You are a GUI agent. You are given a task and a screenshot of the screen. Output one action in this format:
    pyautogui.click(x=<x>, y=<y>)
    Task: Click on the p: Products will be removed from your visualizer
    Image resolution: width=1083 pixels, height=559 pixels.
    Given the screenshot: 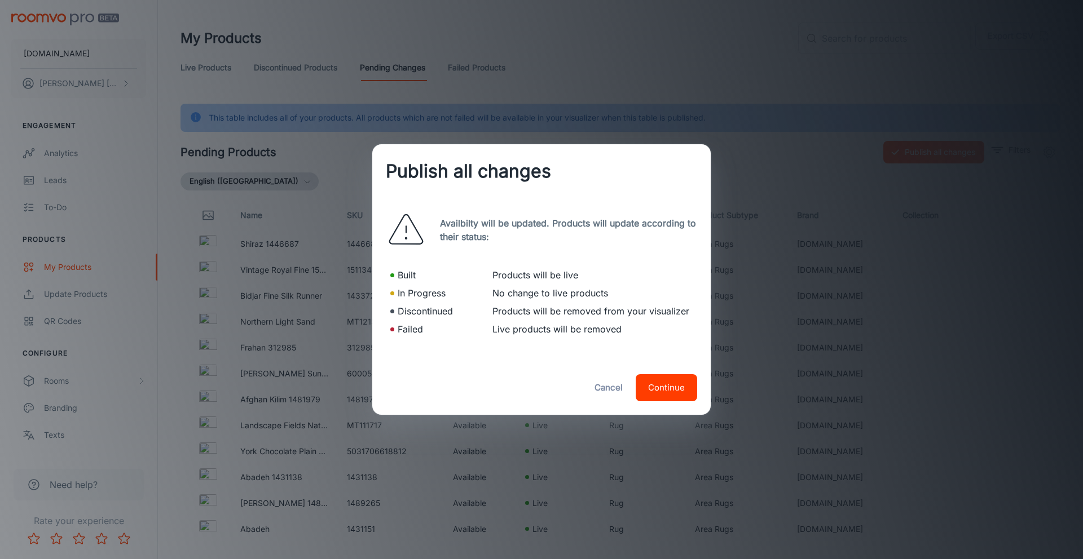 What is the action you would take?
    pyautogui.click(x=592, y=311)
    